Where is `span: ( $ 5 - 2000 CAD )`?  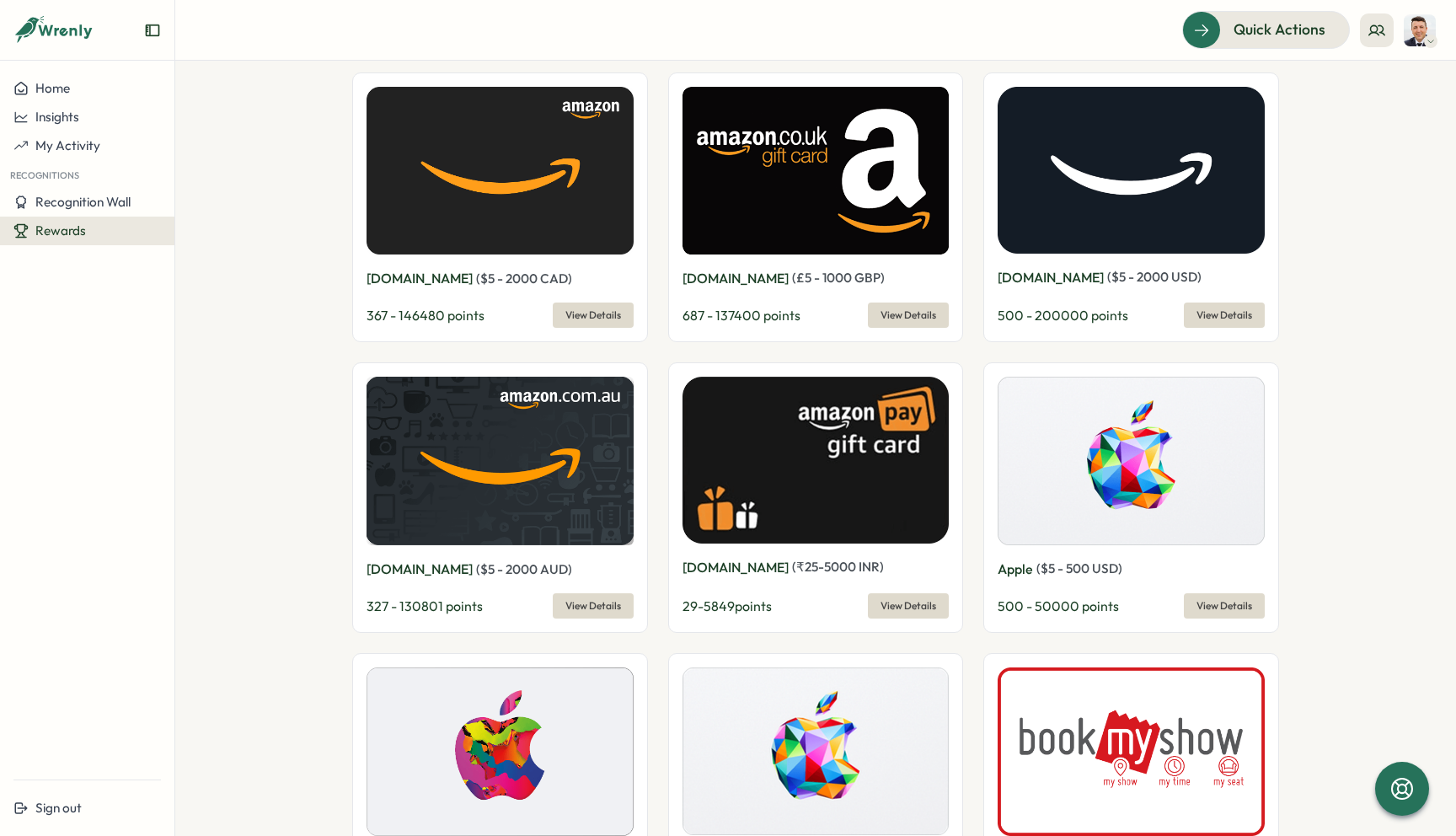
span: ( $ 5 - 2000 CAD ) is located at coordinates (525, 278).